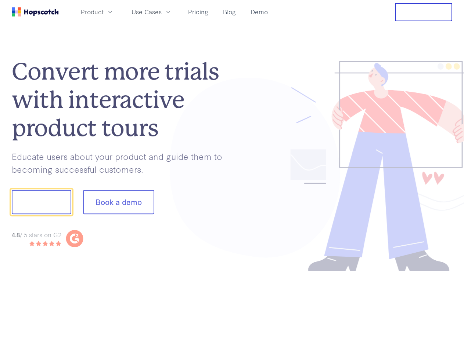 The height and width of the screenshot is (352, 464). I want to click on button: Show me!, so click(41, 203).